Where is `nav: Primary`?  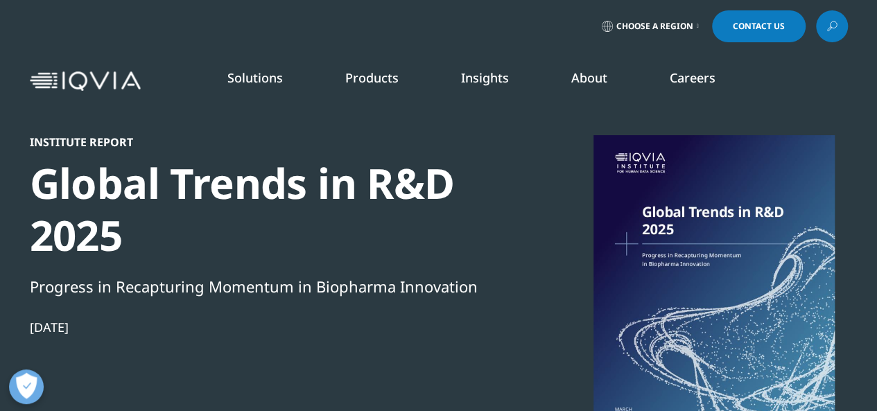
nav: Primary is located at coordinates (497, 81).